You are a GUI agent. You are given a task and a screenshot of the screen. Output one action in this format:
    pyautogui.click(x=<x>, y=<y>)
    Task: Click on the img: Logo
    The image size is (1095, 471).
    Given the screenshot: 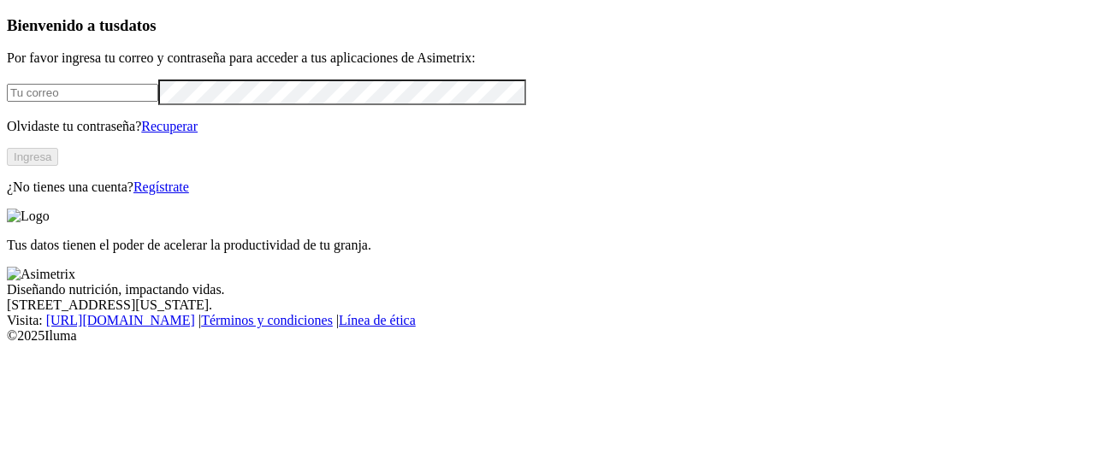 What is the action you would take?
    pyautogui.click(x=28, y=216)
    